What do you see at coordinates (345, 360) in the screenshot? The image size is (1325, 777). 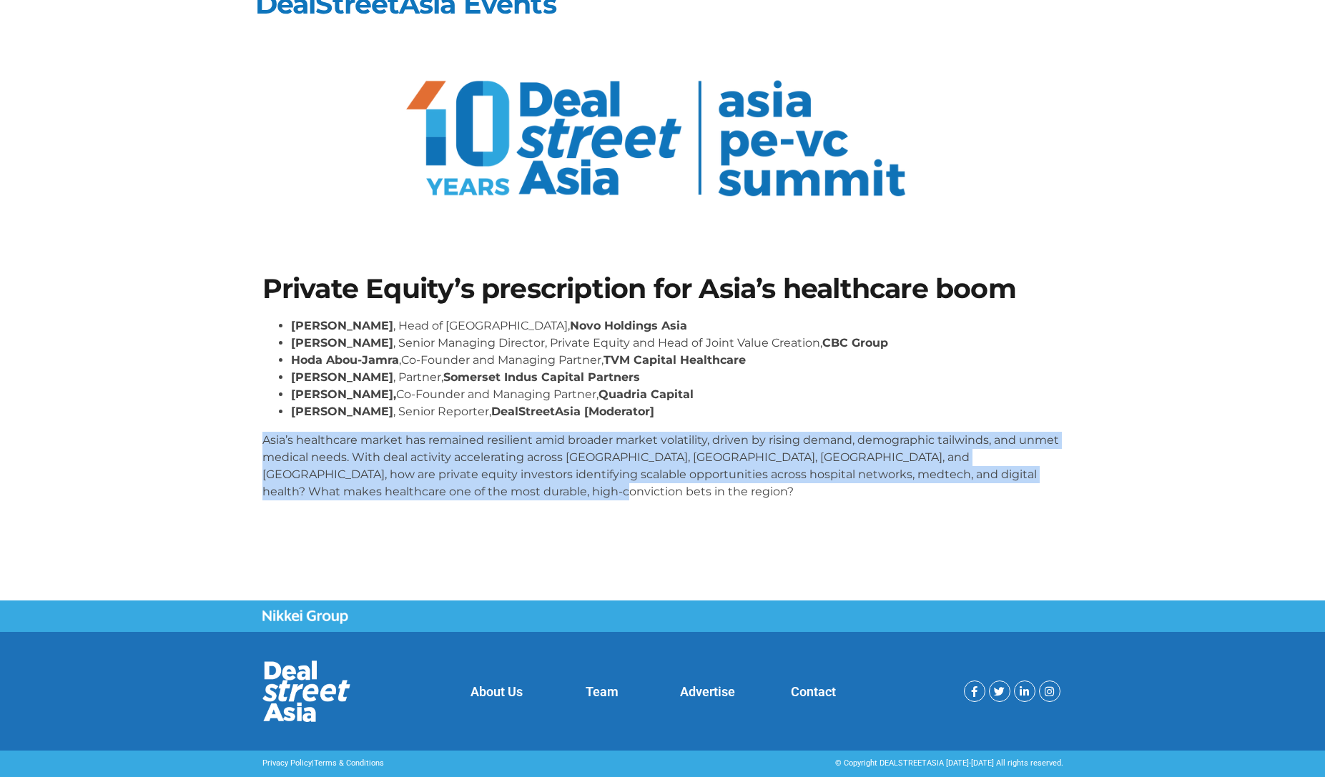 I see `strong: Hoda Abou-Jamra` at bounding box center [345, 360].